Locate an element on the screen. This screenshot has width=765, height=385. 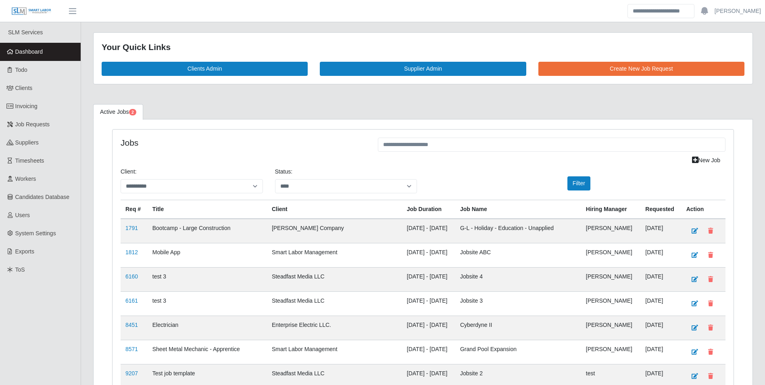
td: Jobsite 3 is located at coordinates (518, 303).